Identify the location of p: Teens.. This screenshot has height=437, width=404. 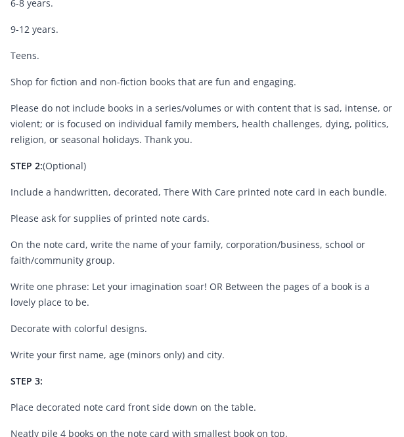
(202, 56).